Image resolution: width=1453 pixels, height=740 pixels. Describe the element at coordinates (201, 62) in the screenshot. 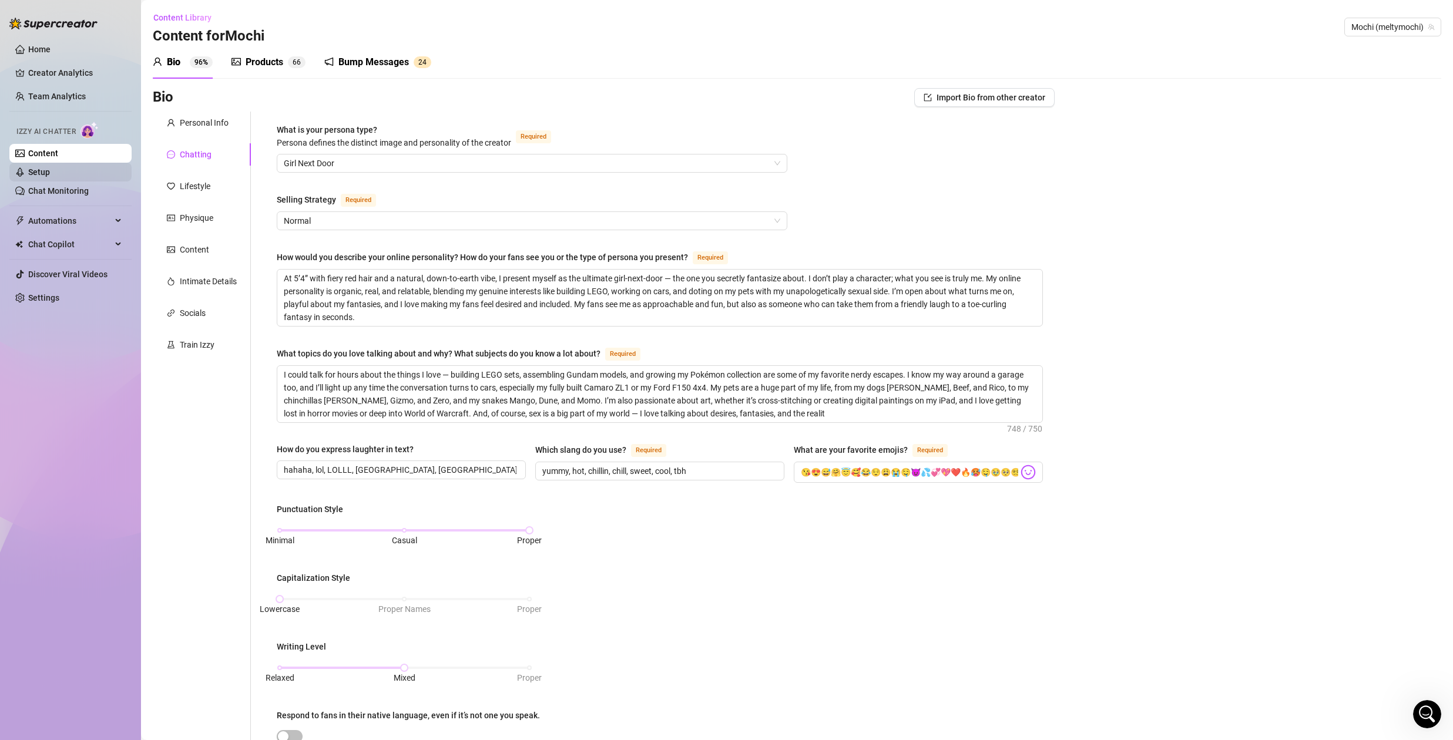

I see `sup: 96%` at that location.